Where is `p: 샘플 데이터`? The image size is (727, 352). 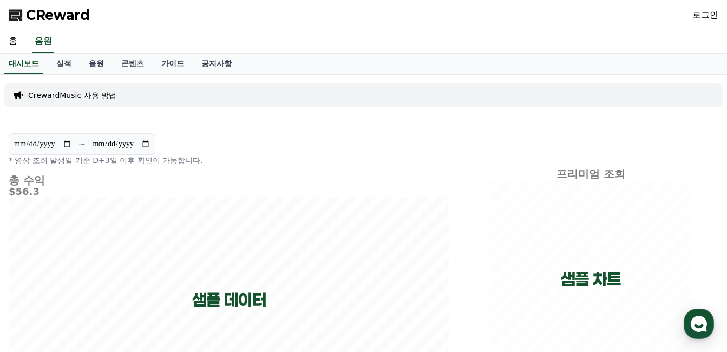 p: 샘플 데이터 is located at coordinates (229, 300).